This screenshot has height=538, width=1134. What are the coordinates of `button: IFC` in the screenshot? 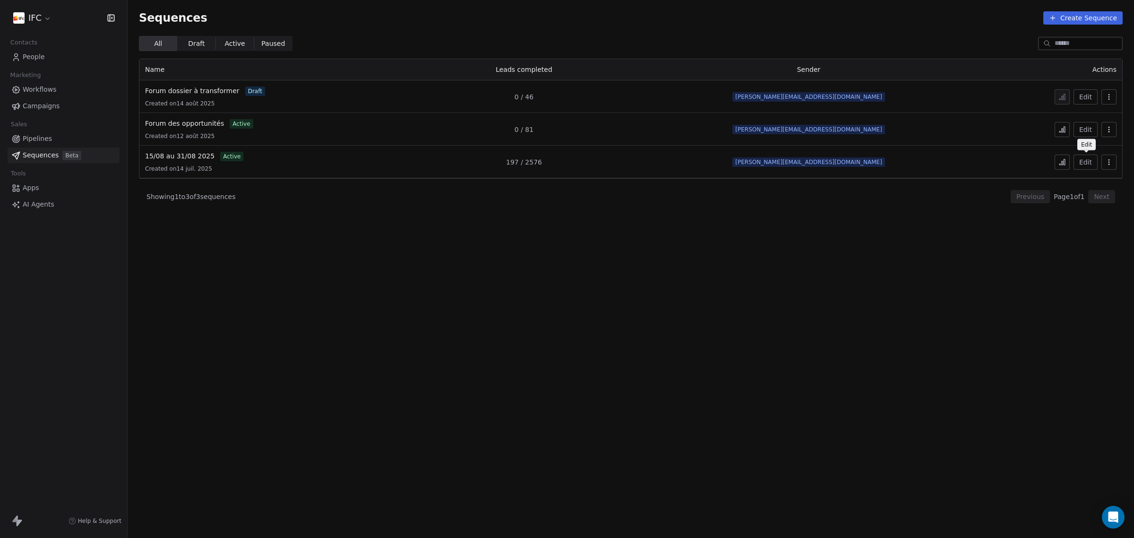 It's located at (32, 18).